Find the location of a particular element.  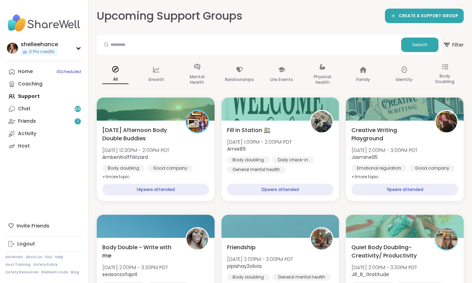

a: Host Training is located at coordinates (18, 265).